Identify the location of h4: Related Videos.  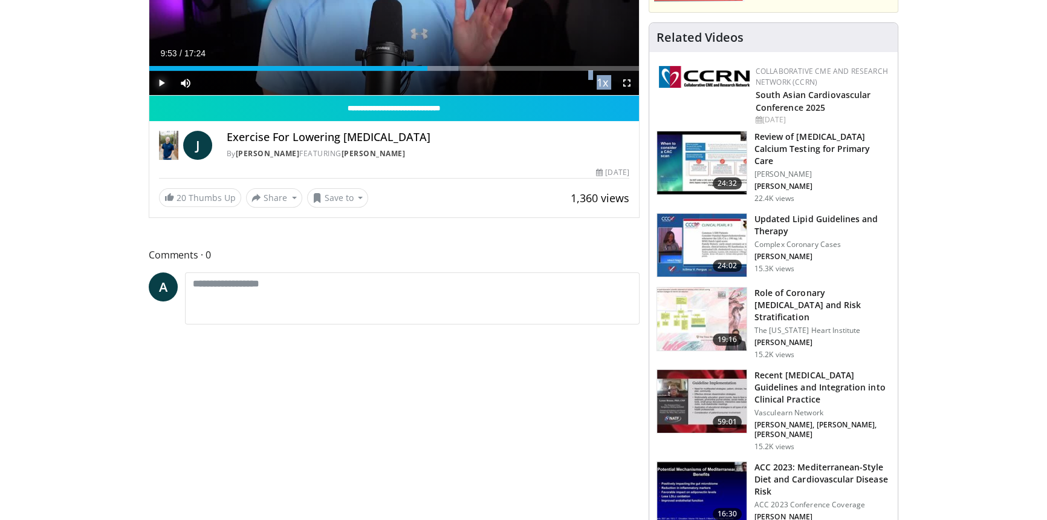
(700, 37).